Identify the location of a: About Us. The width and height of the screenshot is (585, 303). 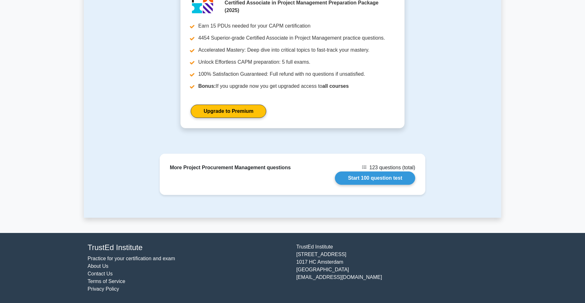
(98, 266).